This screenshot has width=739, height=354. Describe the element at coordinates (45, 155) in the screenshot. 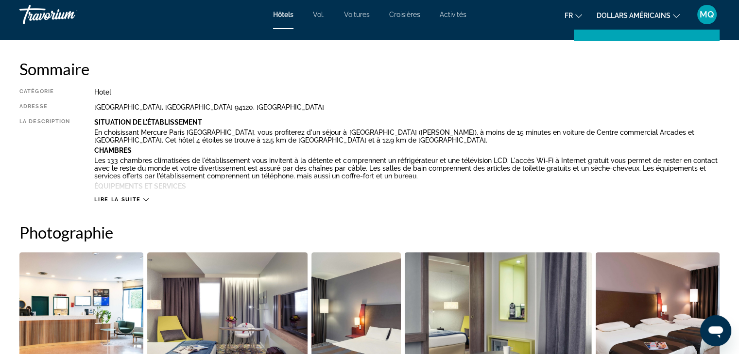

I see `div: La description` at that location.